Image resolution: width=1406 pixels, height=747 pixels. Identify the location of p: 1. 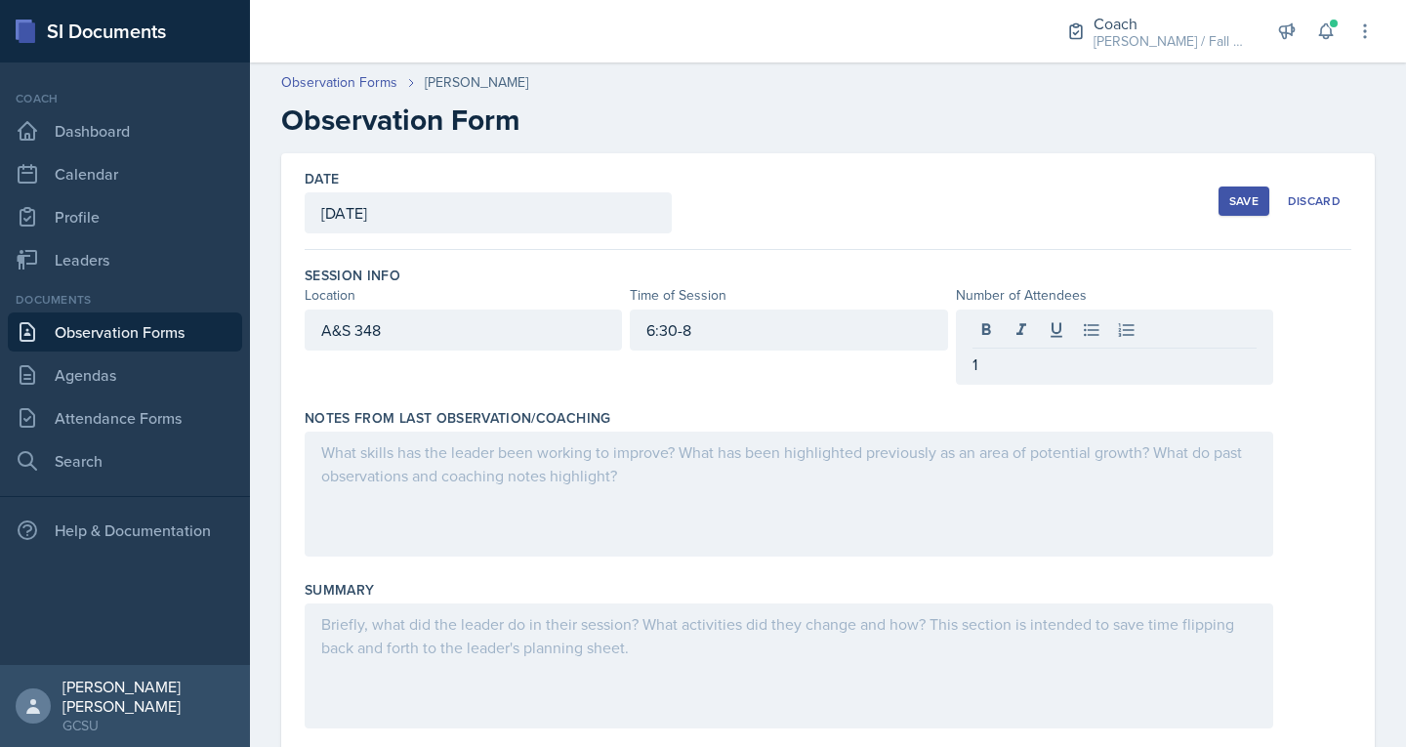
(1114, 364).